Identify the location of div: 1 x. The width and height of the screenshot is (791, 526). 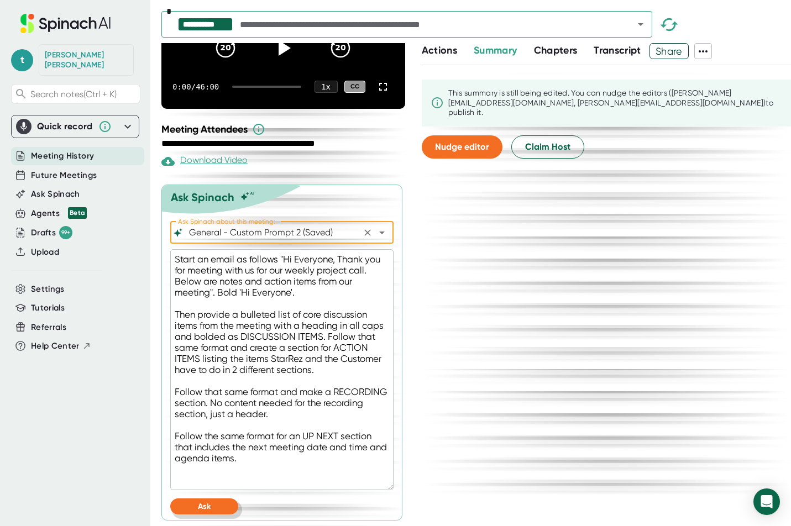
(326, 87).